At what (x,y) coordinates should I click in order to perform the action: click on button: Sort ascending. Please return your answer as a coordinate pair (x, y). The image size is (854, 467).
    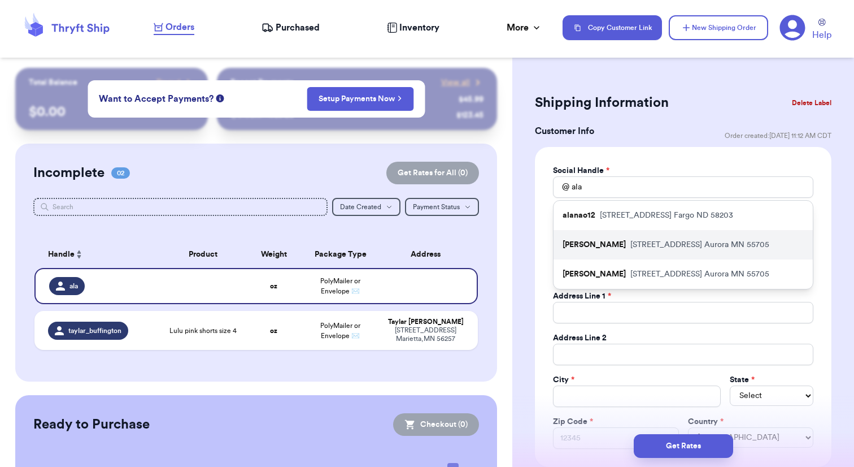
    Looking at the image, I should click on (79, 254).